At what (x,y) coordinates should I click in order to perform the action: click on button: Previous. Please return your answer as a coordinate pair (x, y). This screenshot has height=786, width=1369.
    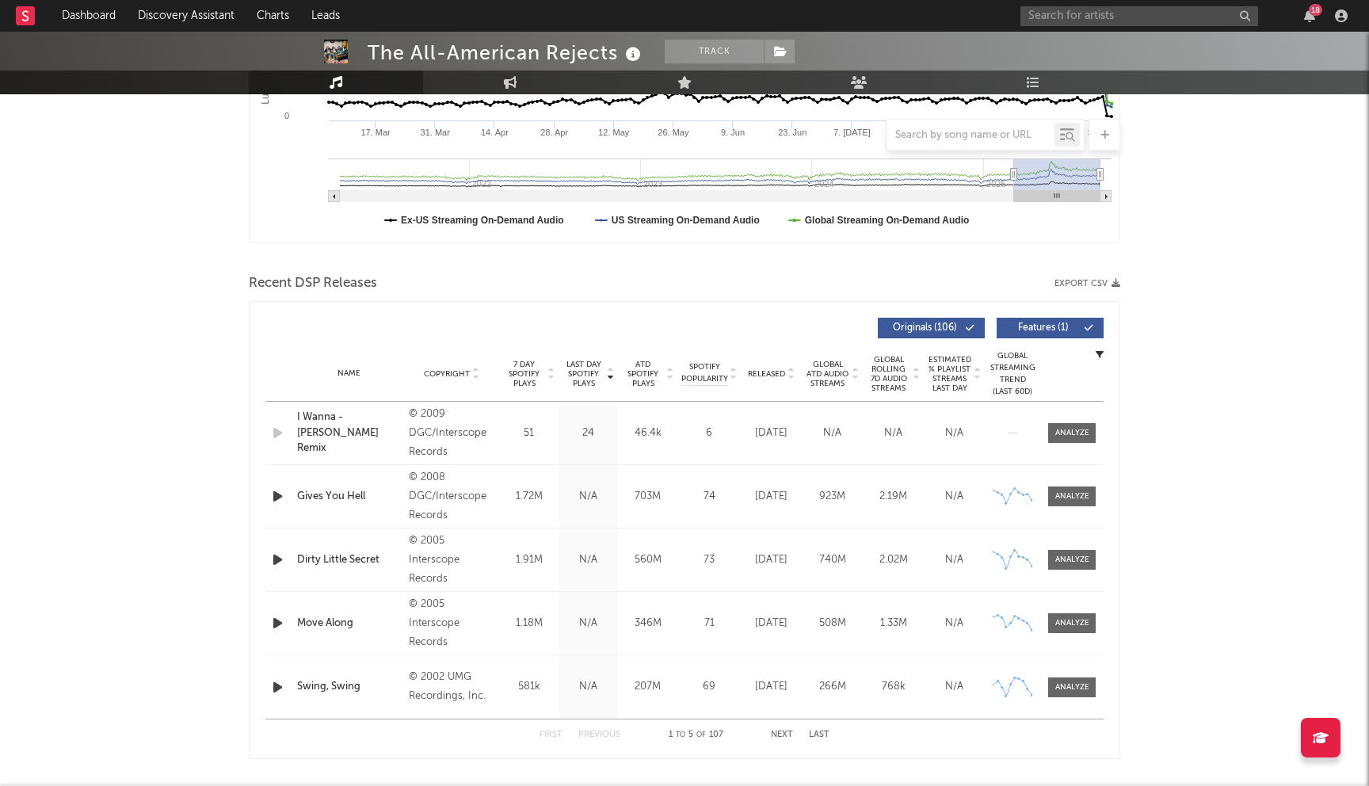
    Looking at the image, I should click on (599, 734).